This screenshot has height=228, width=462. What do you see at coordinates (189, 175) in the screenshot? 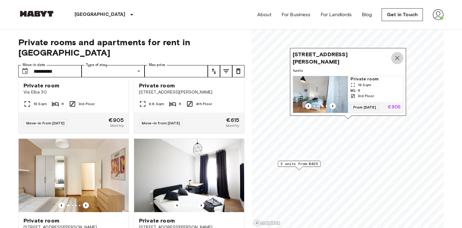
I see `img: Marketing picture of unit IT-14-110-001-005` at bounding box center [189, 175].